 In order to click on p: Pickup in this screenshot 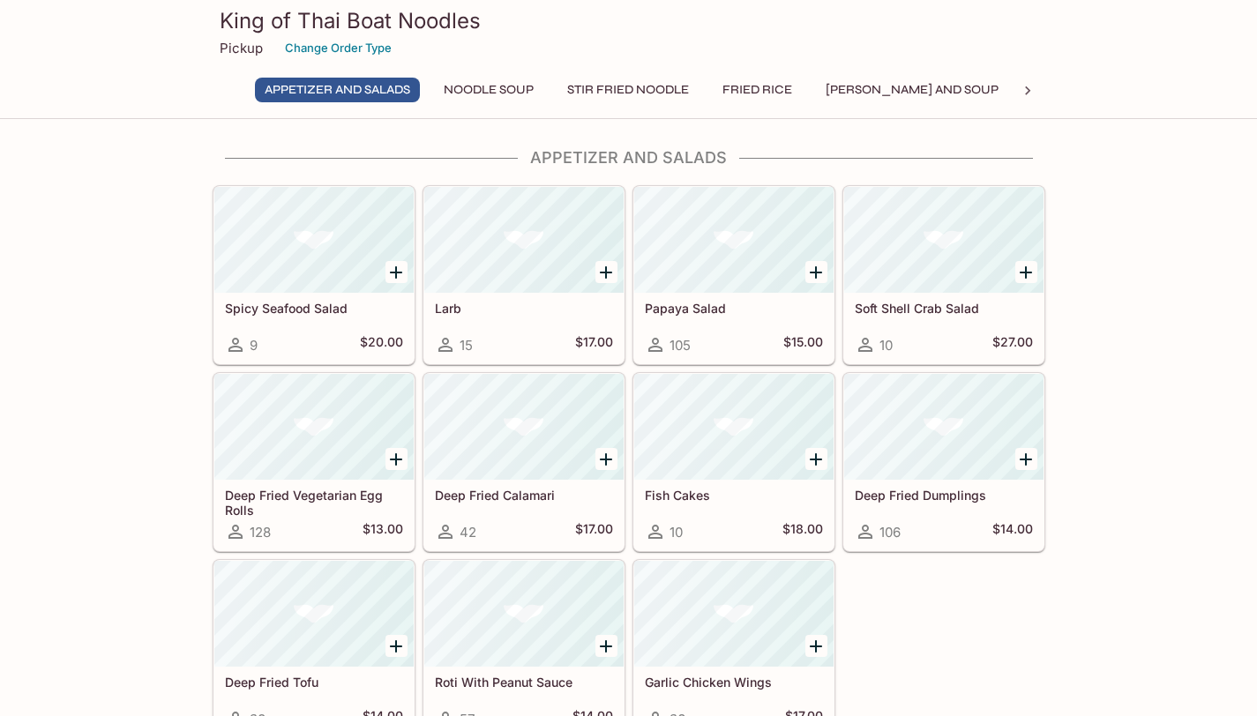, I will do `click(241, 48)`.